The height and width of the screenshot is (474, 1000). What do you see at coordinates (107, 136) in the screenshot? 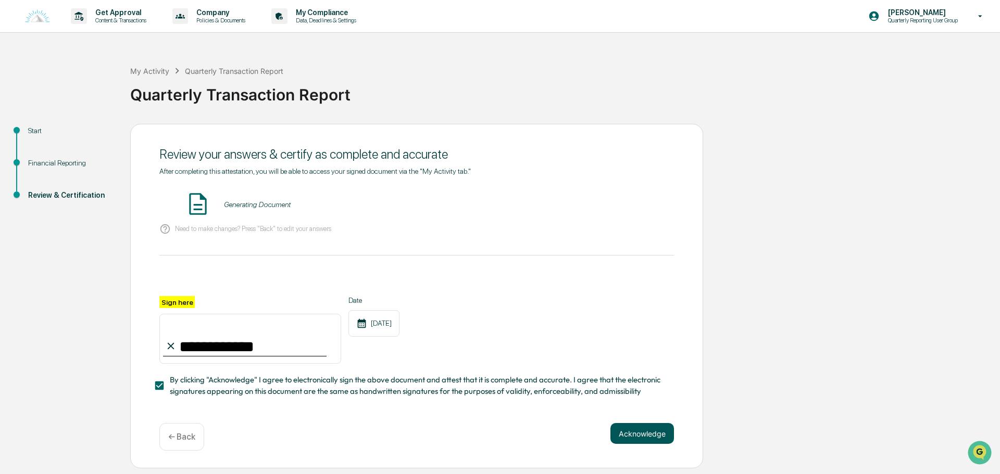
I see `span: Attestations` at bounding box center [107, 136].